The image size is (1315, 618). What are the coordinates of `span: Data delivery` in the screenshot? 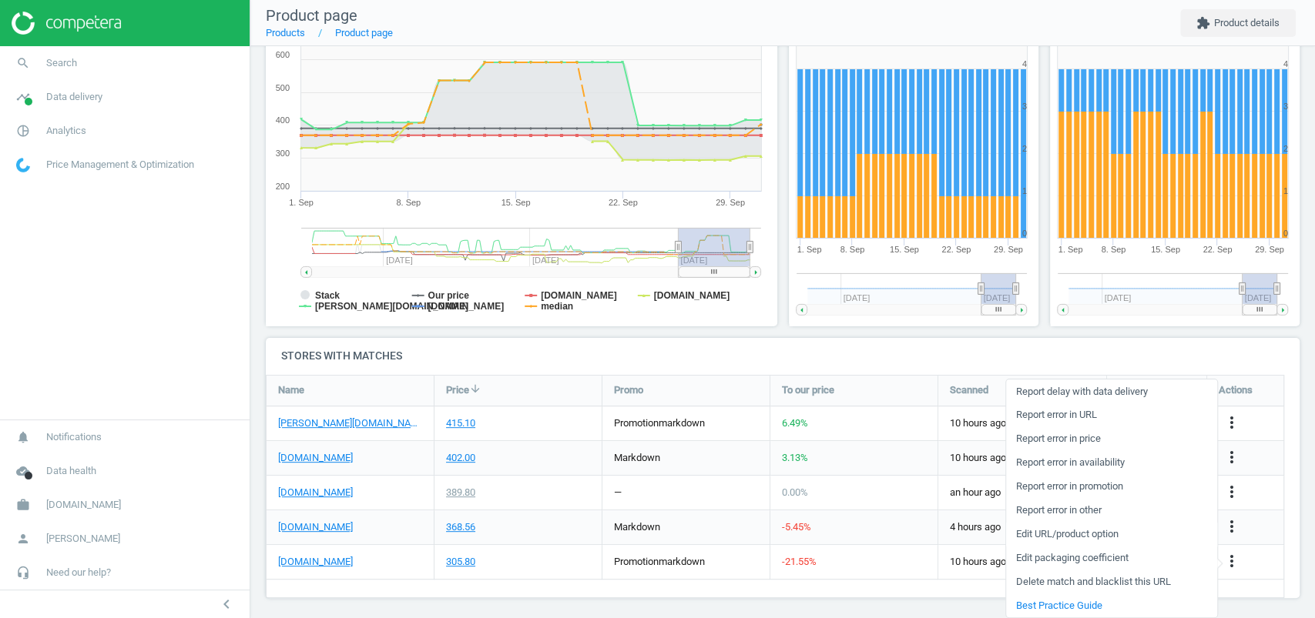 It's located at (74, 97).